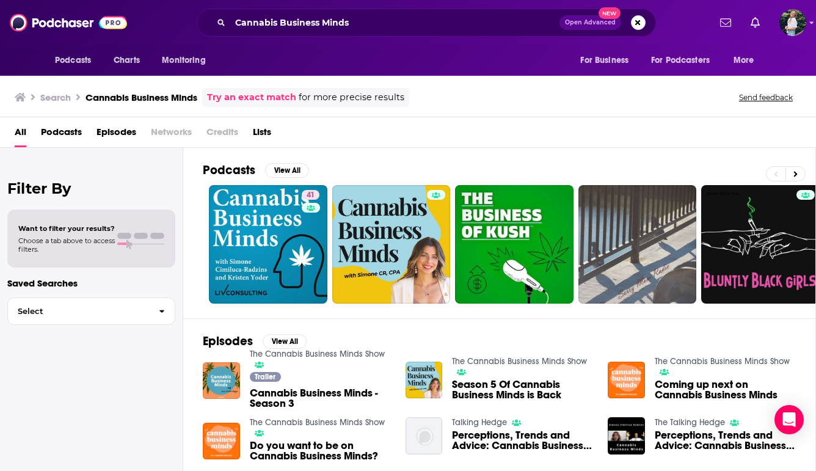 This screenshot has height=471, width=816. I want to click on span: Season 5 Of Cannabis Business Minds is Back, so click(522, 389).